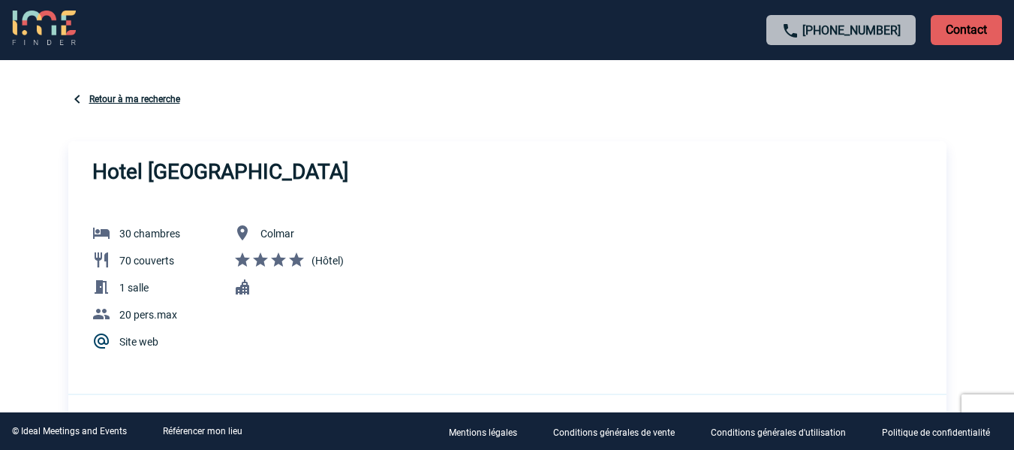 Image resolution: width=1014 pixels, height=450 pixels. I want to click on span: 70 couverts, so click(146, 261).